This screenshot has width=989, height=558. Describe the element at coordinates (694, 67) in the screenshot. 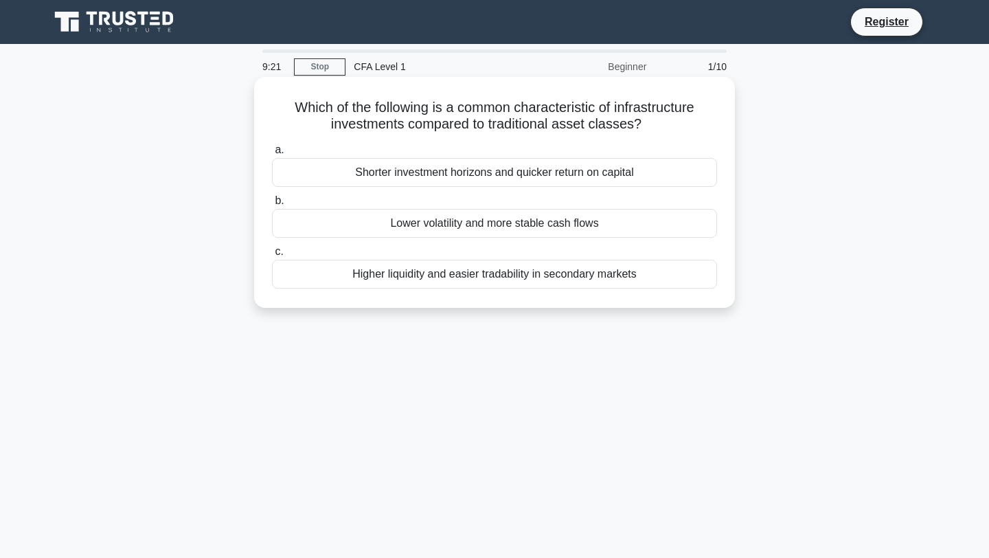

I see `div: 1/10` at that location.